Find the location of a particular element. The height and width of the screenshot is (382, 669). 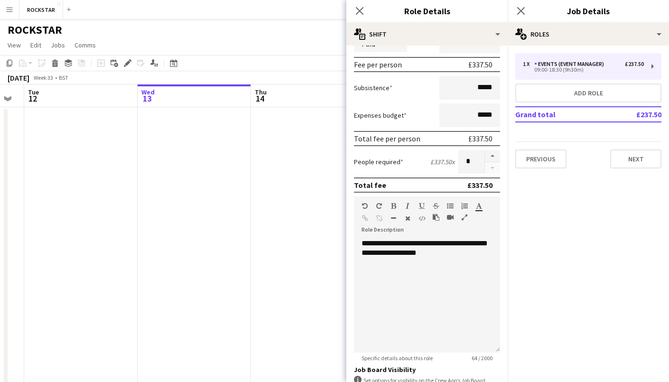

button: Bold is located at coordinates (393, 206).